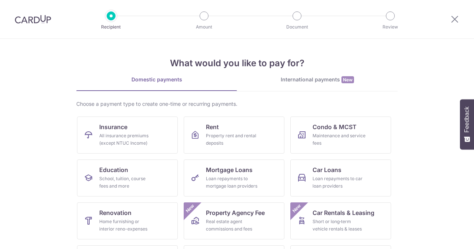  I want to click on a: RenovationHome furnishing or interior reno-expenses, so click(127, 221).